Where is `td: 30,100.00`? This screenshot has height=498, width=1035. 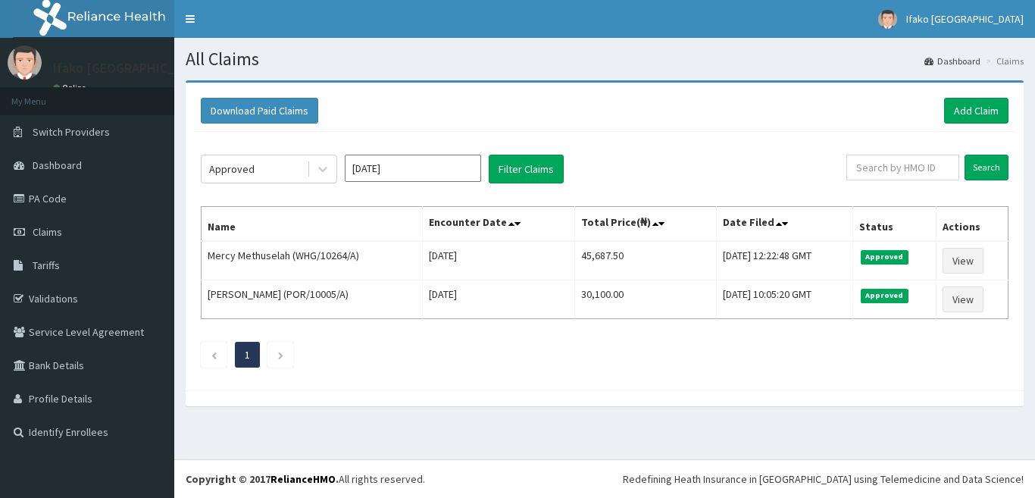
td: 30,100.00 is located at coordinates (646, 299).